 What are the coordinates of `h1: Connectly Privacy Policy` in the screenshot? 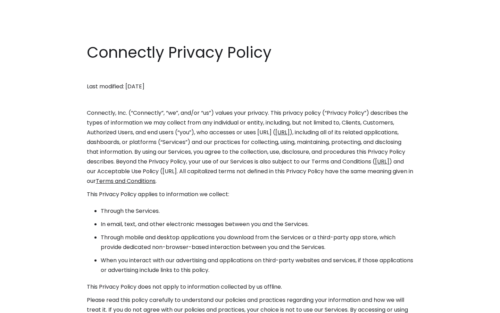 It's located at (250, 52).